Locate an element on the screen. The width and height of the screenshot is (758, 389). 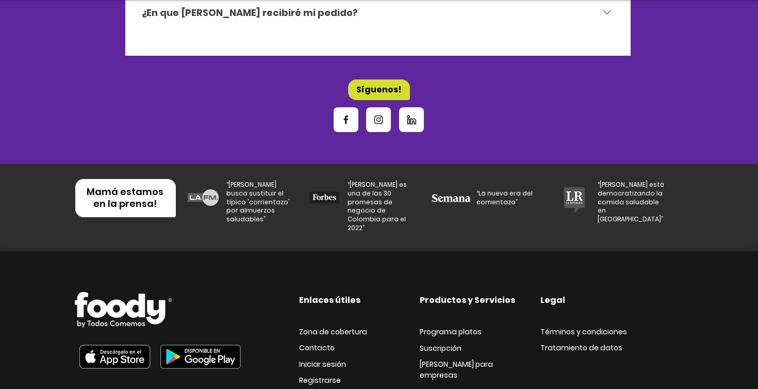
a: Términos y condiciones is located at coordinates (583, 331).